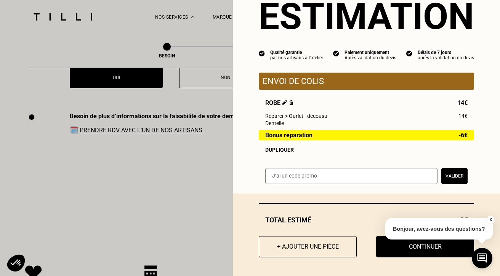 Image resolution: width=500 pixels, height=276 pixels. What do you see at coordinates (289, 135) in the screenshot?
I see `span: Bonus réparation` at bounding box center [289, 135].